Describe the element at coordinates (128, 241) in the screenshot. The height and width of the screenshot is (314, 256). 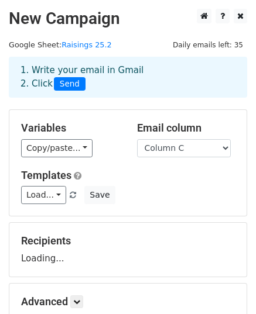
I see `h5: Recipients` at that location.